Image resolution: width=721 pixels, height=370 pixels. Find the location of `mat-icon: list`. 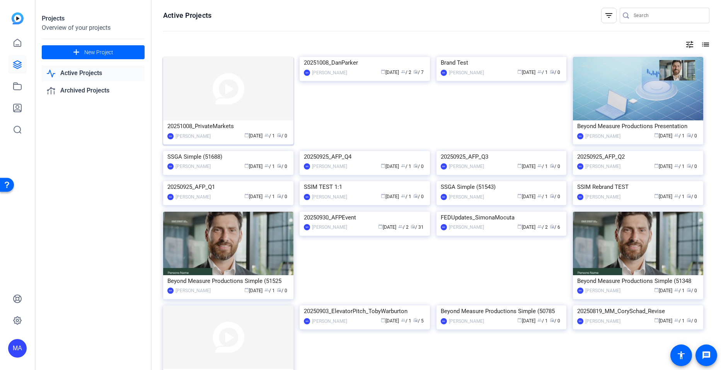

mat-icon: list is located at coordinates (705, 44).